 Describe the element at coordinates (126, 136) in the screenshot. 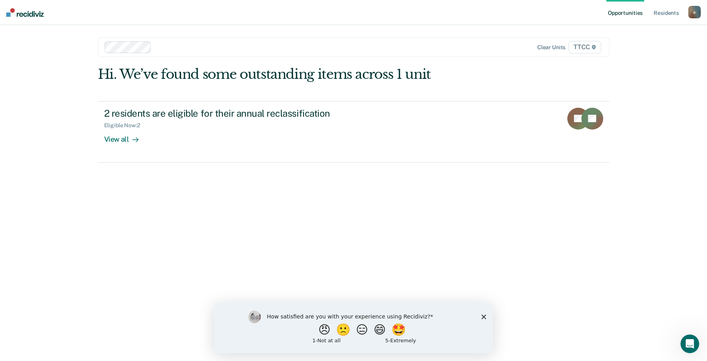

I see `div: View all` at that location.